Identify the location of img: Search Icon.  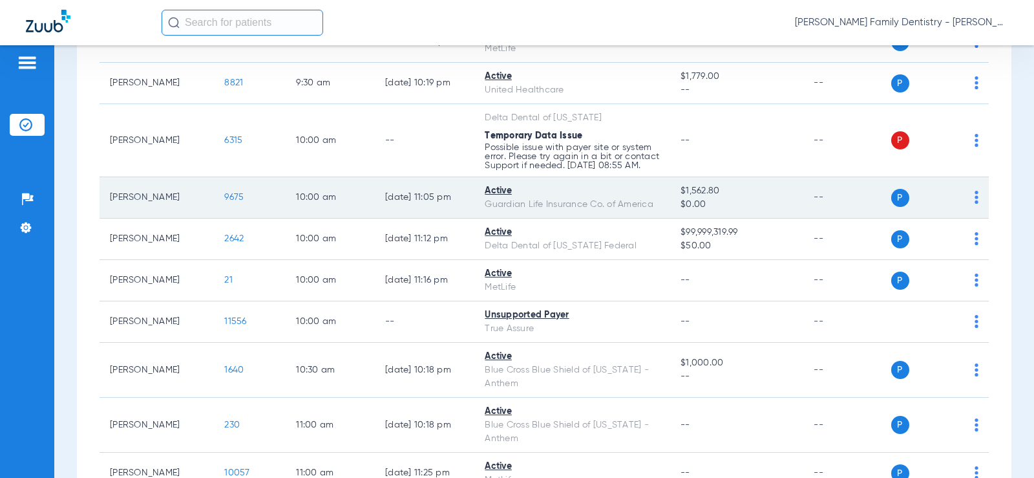
(174, 23).